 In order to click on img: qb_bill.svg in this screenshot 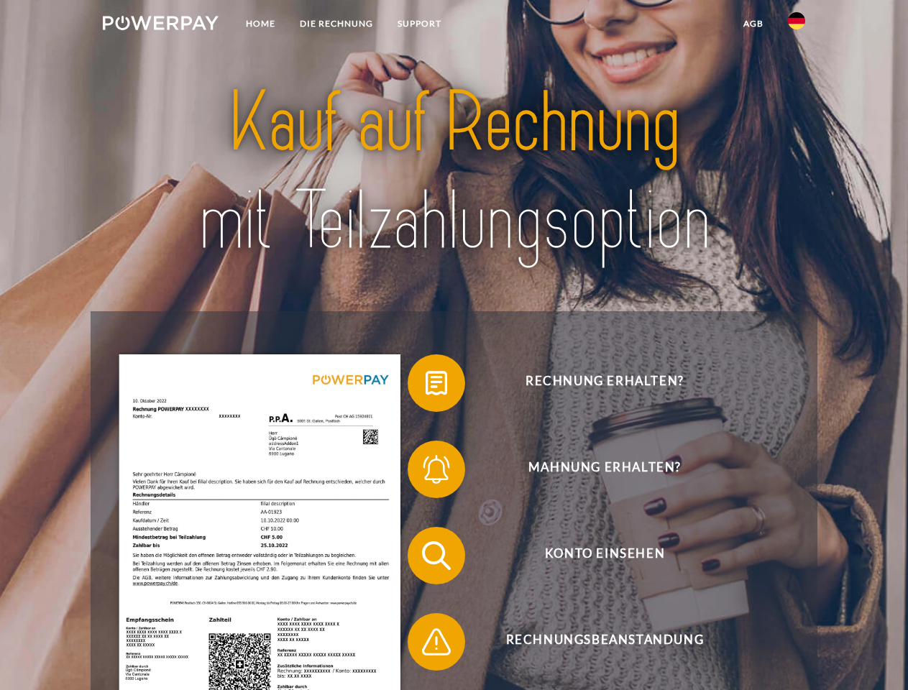, I will do `click(436, 383)`.